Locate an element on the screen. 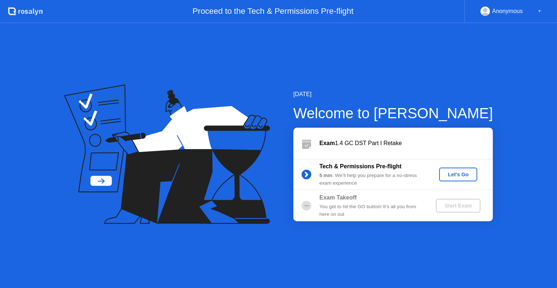  button: Let's Go is located at coordinates (458, 175).